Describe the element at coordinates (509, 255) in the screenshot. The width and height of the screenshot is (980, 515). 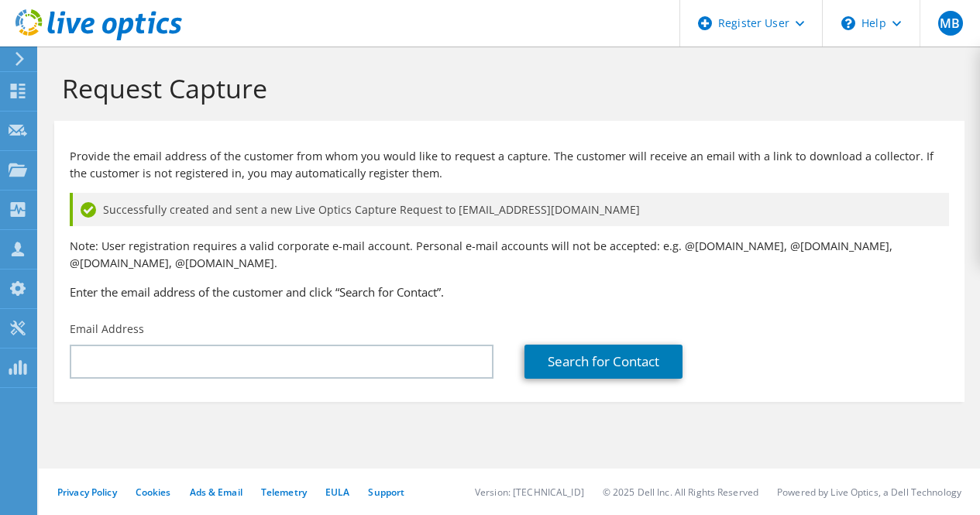
I see `p: Note: User registration requires a valid corporate e-mail account. Personal e-mail accounts will ...` at that location.